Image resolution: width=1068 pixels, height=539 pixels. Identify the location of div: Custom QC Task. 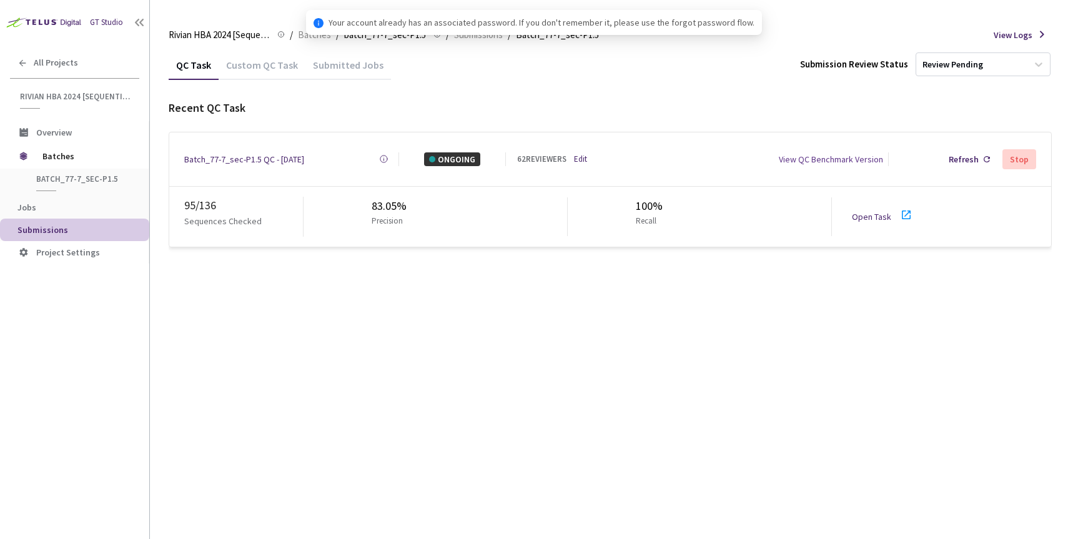
(262, 69).